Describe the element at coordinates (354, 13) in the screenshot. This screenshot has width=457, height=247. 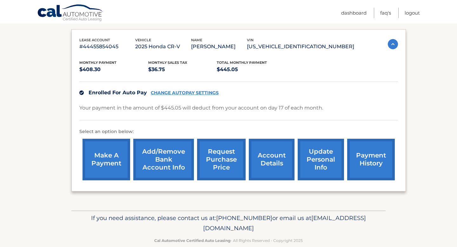
I see `a: Dashboard` at that location.